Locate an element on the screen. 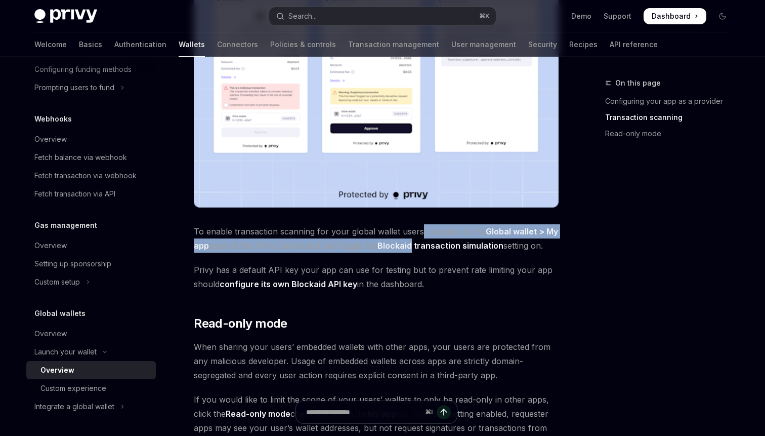 The width and height of the screenshot is (765, 436). div: Integrate a global wallet is located at coordinates (74, 406).